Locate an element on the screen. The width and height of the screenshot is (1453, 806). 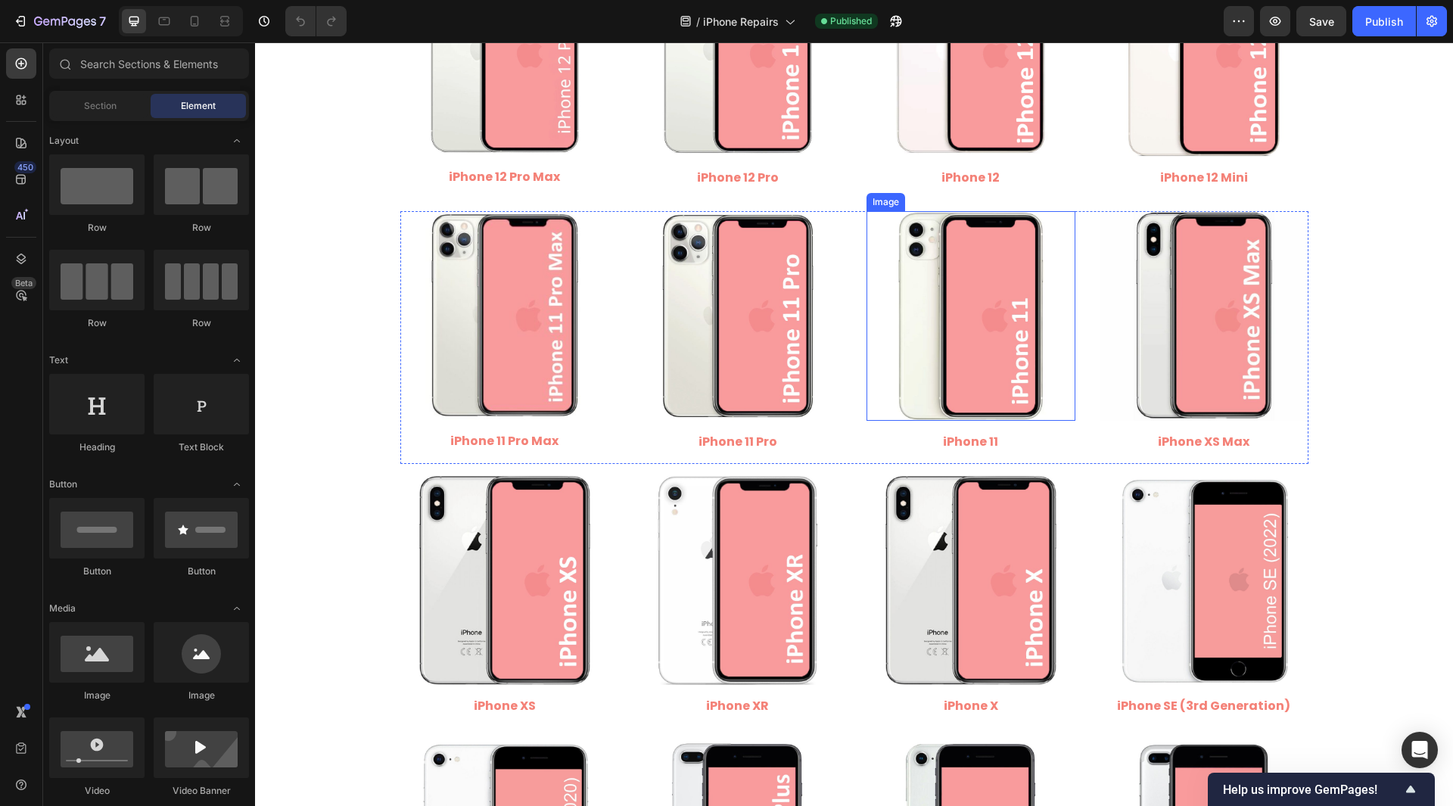
div: Video Banner is located at coordinates (201, 791).